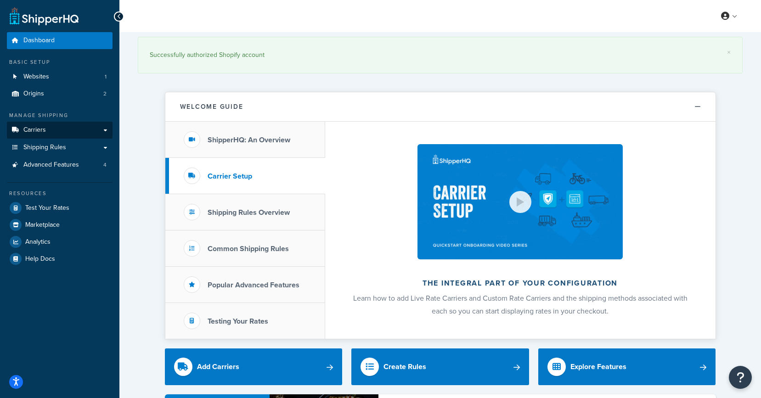  I want to click on button: Open Resource Center, so click(740, 378).